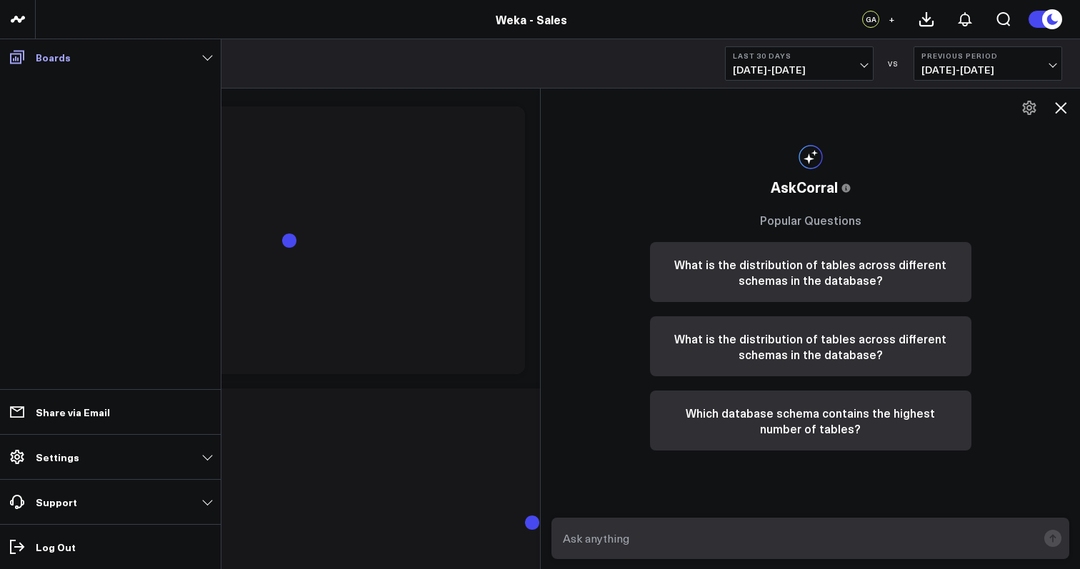  Describe the element at coordinates (57, 457) in the screenshot. I see `p: Settings` at that location.